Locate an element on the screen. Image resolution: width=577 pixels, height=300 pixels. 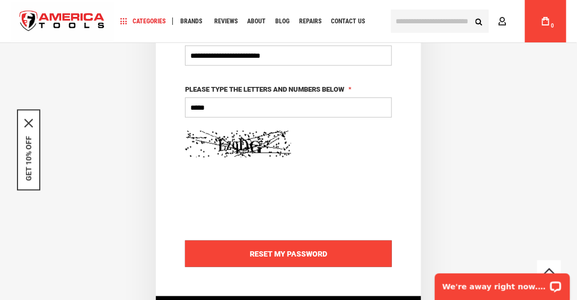
span: Reset My Password is located at coordinates (288, 254).